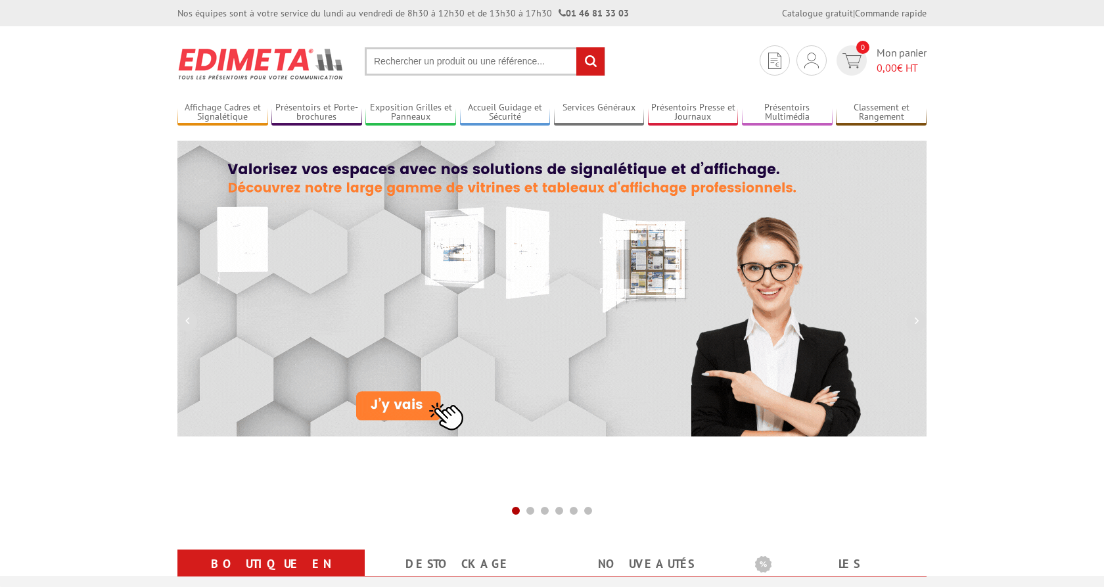 This screenshot has height=587, width=1104. What do you see at coordinates (261, 64) in the screenshot?
I see `img: Présentoir, panneau, stand - Edimeta - PLV, affichage, mobilier bureau, entreprise` at bounding box center [261, 64].